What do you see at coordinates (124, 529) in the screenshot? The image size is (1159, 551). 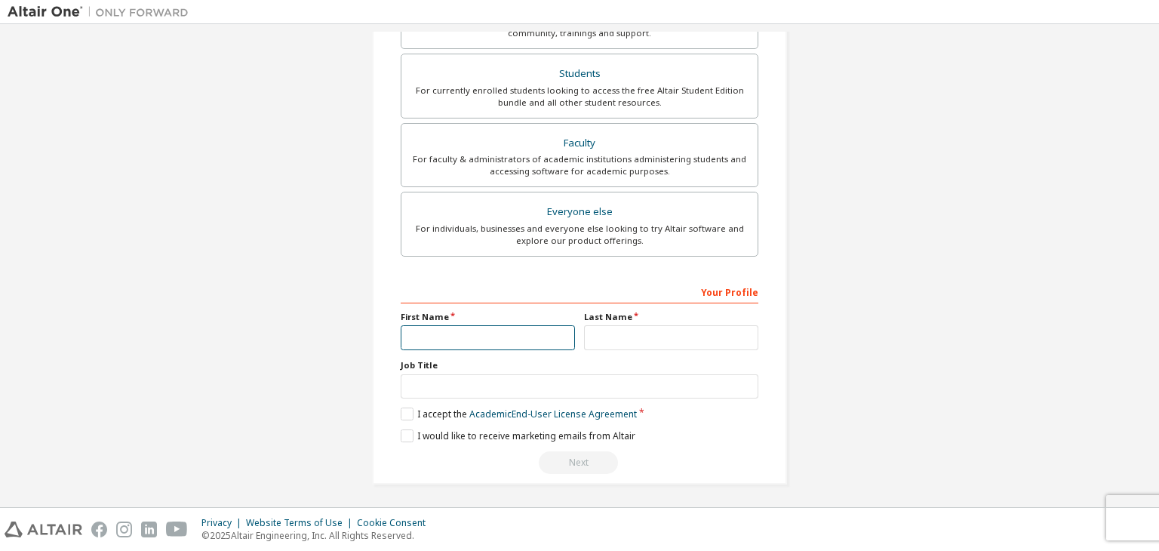 I see `img: instagram.svg` at bounding box center [124, 529].